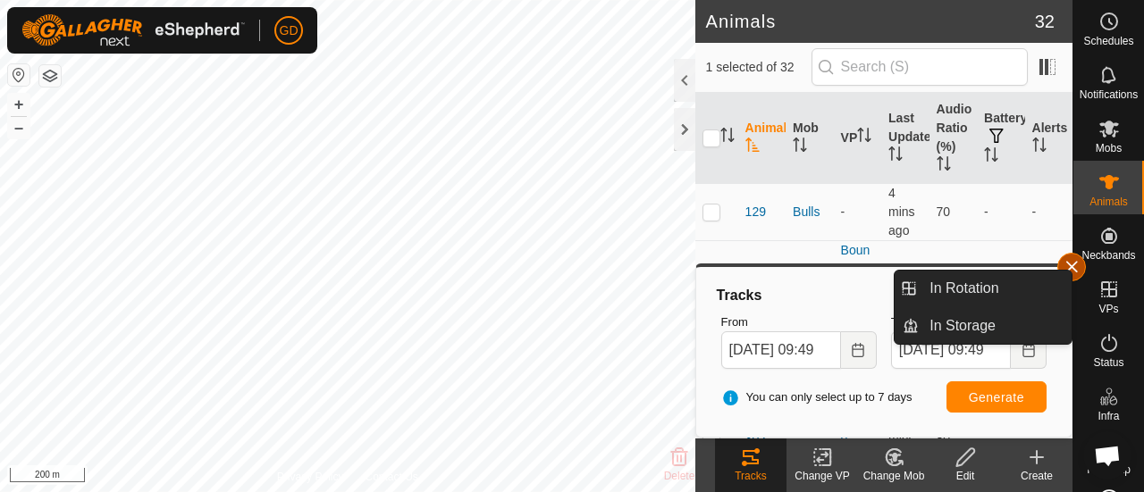 Image resolution: width=1144 pixels, height=492 pixels. Describe the element at coordinates (1108, 95) in the screenshot. I see `span: Notifications` at that location.